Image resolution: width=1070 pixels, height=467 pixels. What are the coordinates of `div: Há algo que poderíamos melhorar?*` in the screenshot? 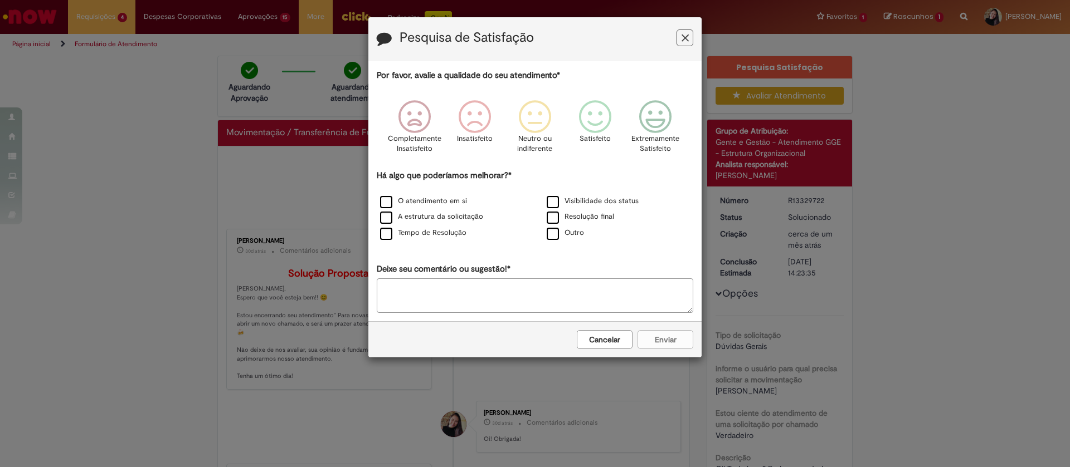 It's located at (535, 206).